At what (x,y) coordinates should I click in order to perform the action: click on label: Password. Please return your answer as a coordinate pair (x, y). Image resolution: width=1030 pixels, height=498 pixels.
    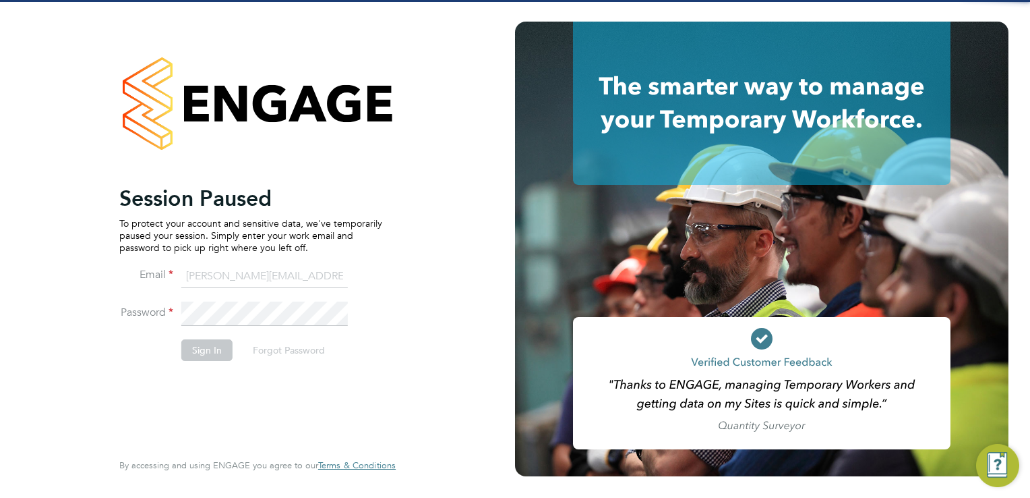
    Looking at the image, I should click on (146, 312).